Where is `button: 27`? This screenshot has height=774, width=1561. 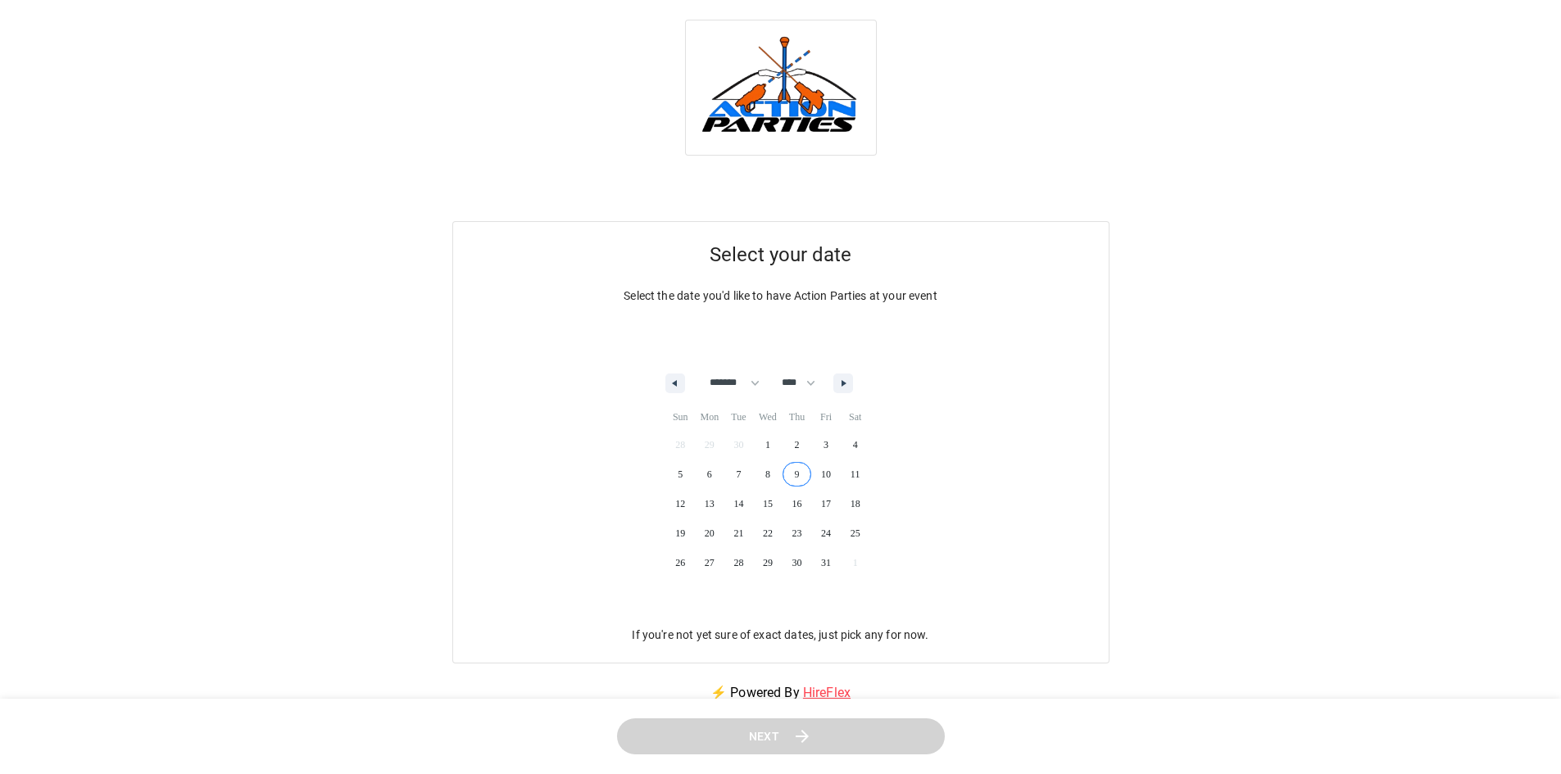
button: 27 is located at coordinates (710, 563).